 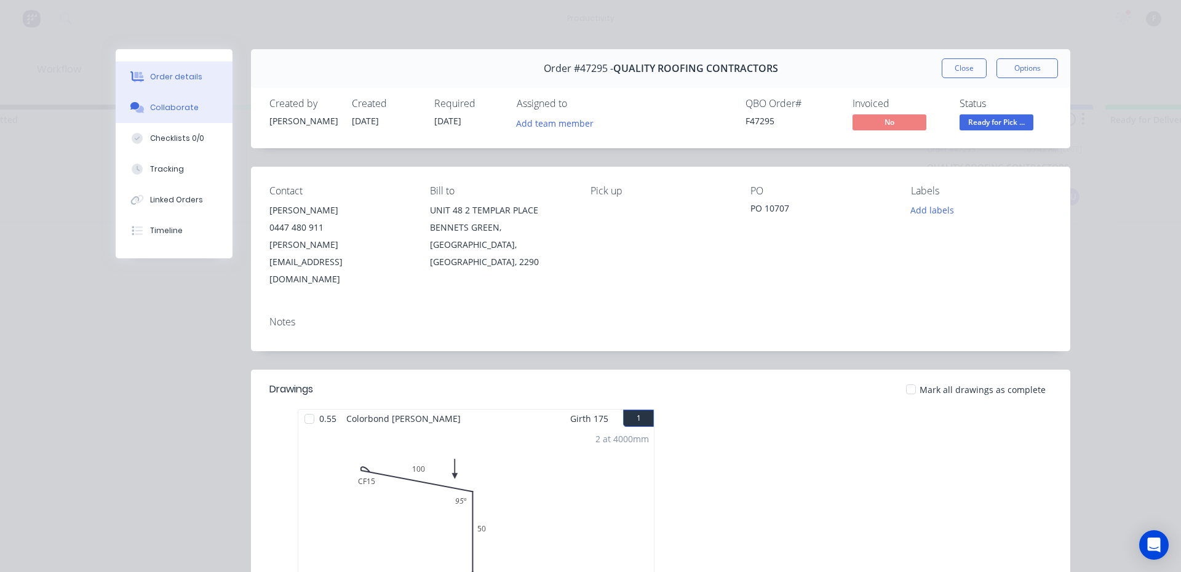 I want to click on button: Linked Orders, so click(x=174, y=200).